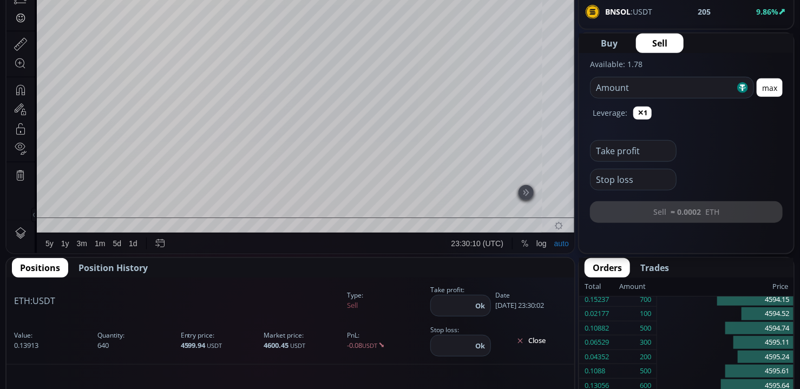 This screenshot has height=389, width=800. Describe the element at coordinates (596, 328) in the screenshot. I see `div: 0.10882` at that location.